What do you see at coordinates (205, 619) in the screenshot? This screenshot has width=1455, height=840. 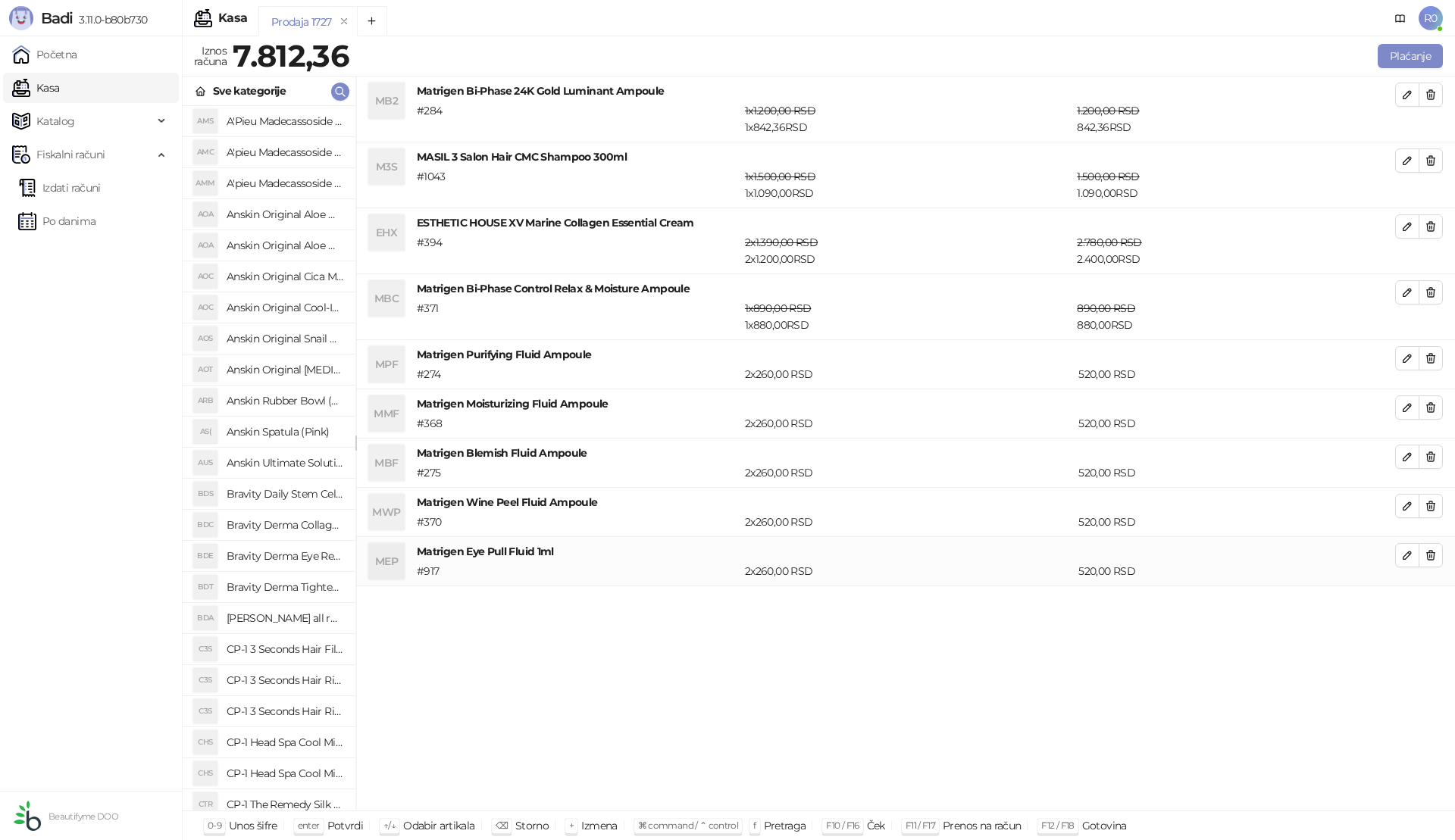 I see `div: BDA` at bounding box center [205, 619].